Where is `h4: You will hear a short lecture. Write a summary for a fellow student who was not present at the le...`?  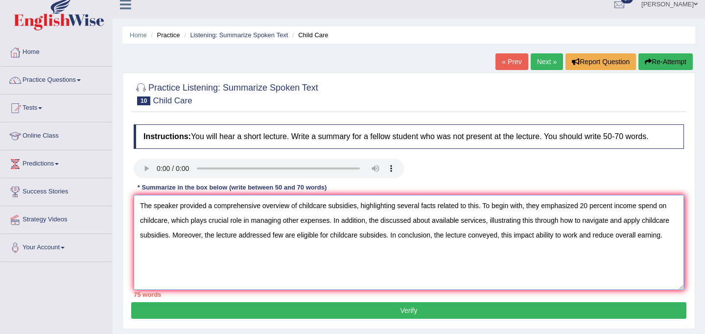 h4: You will hear a short lecture. Write a summary for a fellow student who was not present at the le... is located at coordinates (409, 137).